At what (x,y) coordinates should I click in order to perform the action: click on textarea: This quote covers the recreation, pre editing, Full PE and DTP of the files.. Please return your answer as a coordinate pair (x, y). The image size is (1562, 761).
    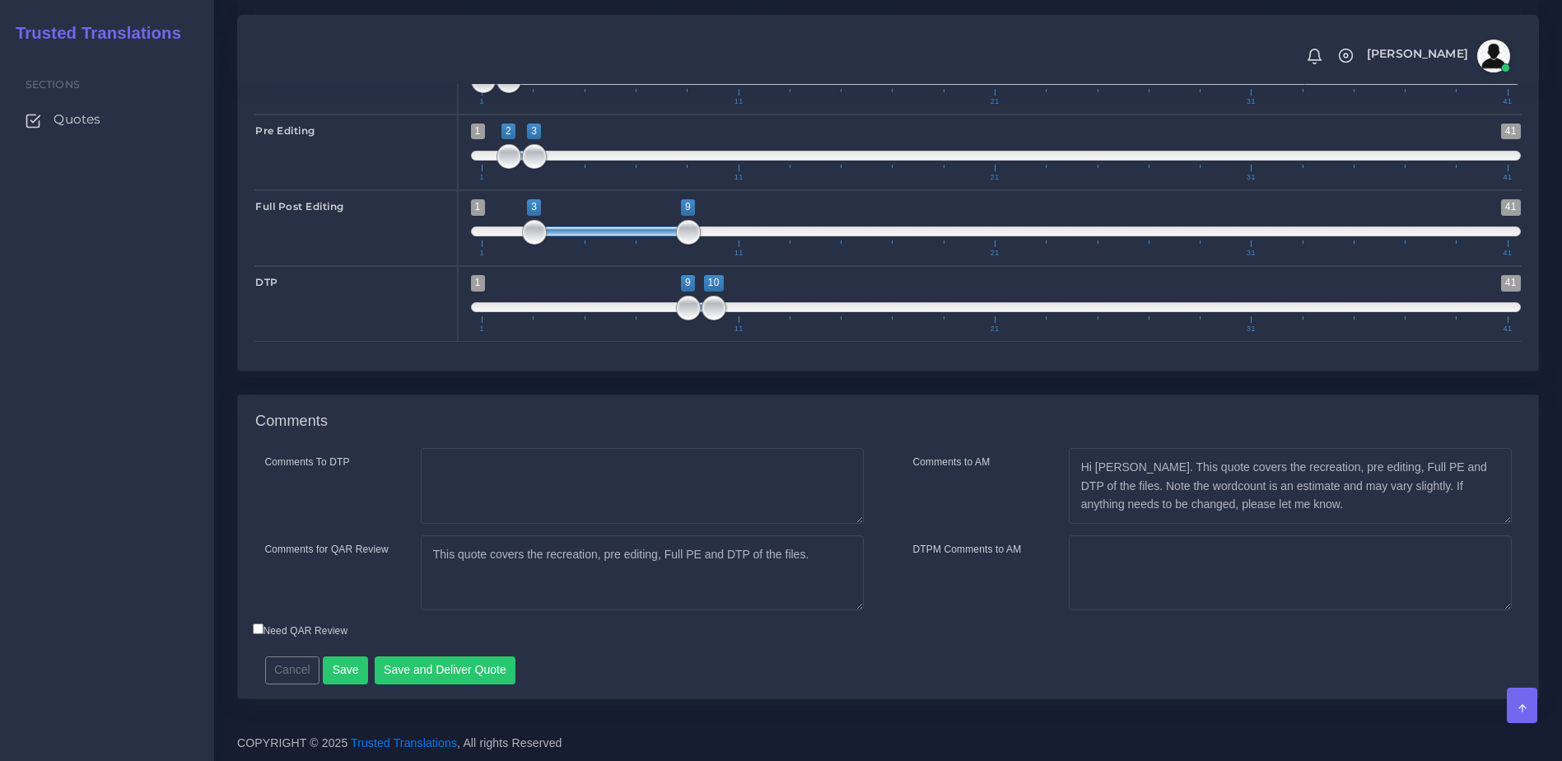
    Looking at the image, I should click on (642, 573).